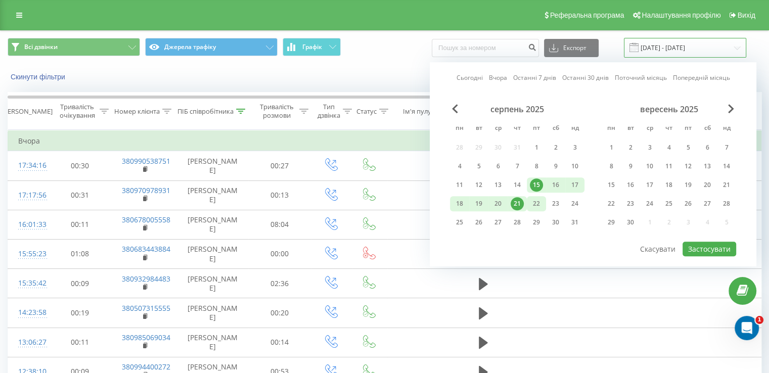 Image resolution: width=769 pixels, height=373 pixels. What do you see at coordinates (649, 185) in the screenshot?
I see `div: 17` at bounding box center [649, 185].